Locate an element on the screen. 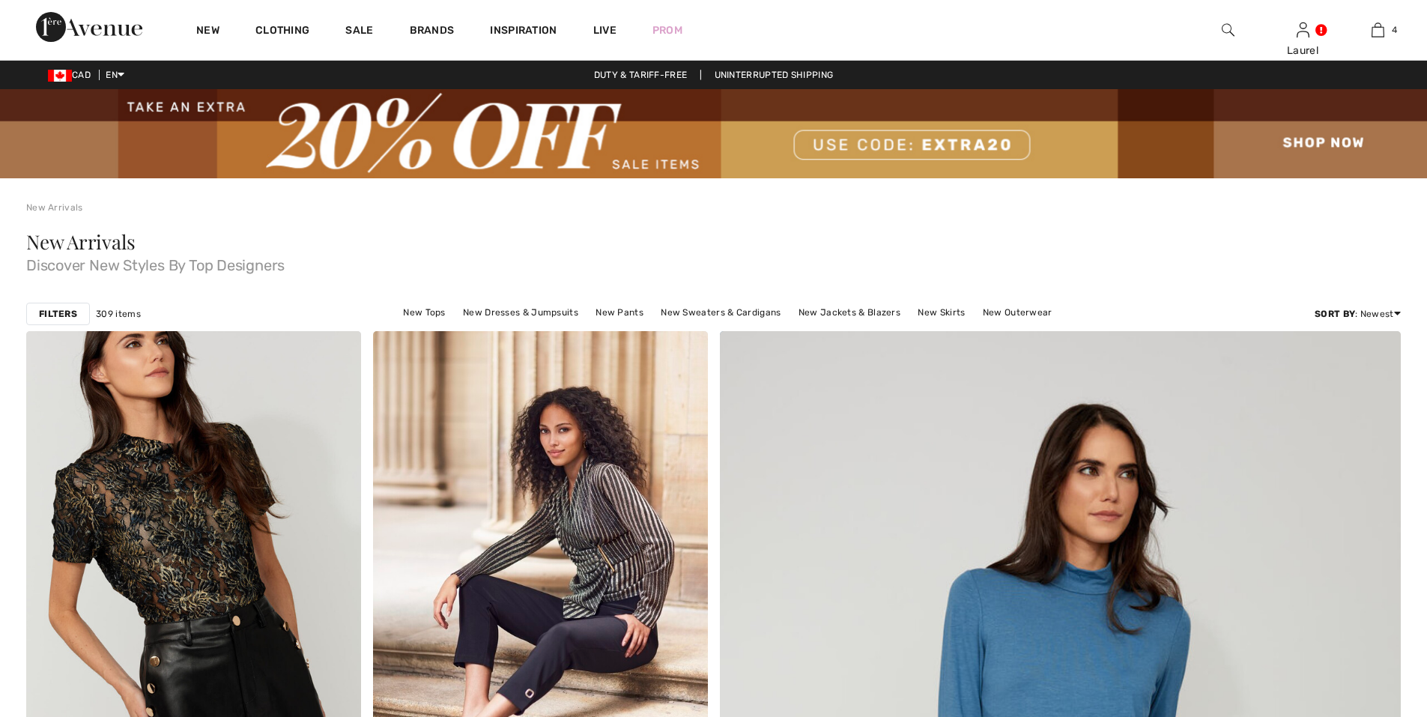 The height and width of the screenshot is (717, 1427). strong: Sort By is located at coordinates (1335, 314).